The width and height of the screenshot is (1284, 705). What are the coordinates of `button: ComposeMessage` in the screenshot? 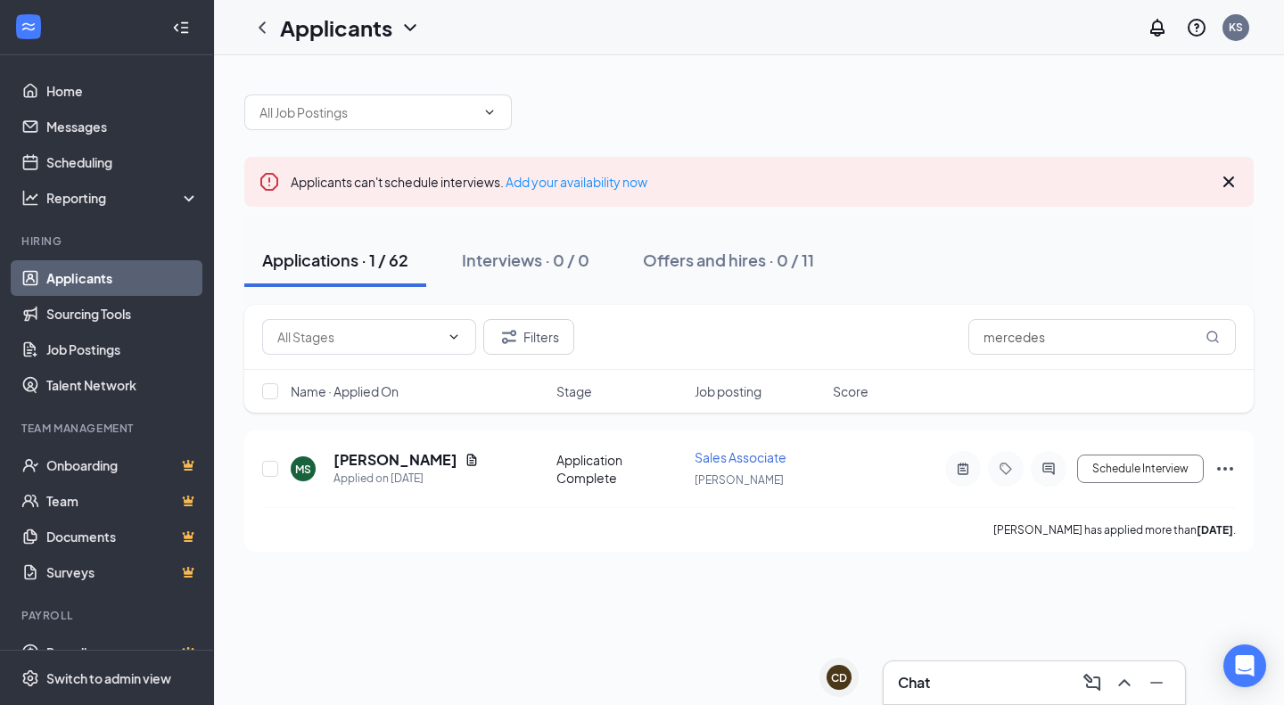 It's located at (1092, 683).